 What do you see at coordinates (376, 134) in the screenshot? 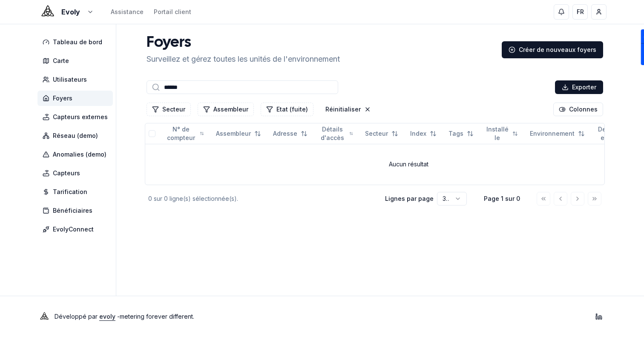
I see `span: Secteur` at bounding box center [376, 134].